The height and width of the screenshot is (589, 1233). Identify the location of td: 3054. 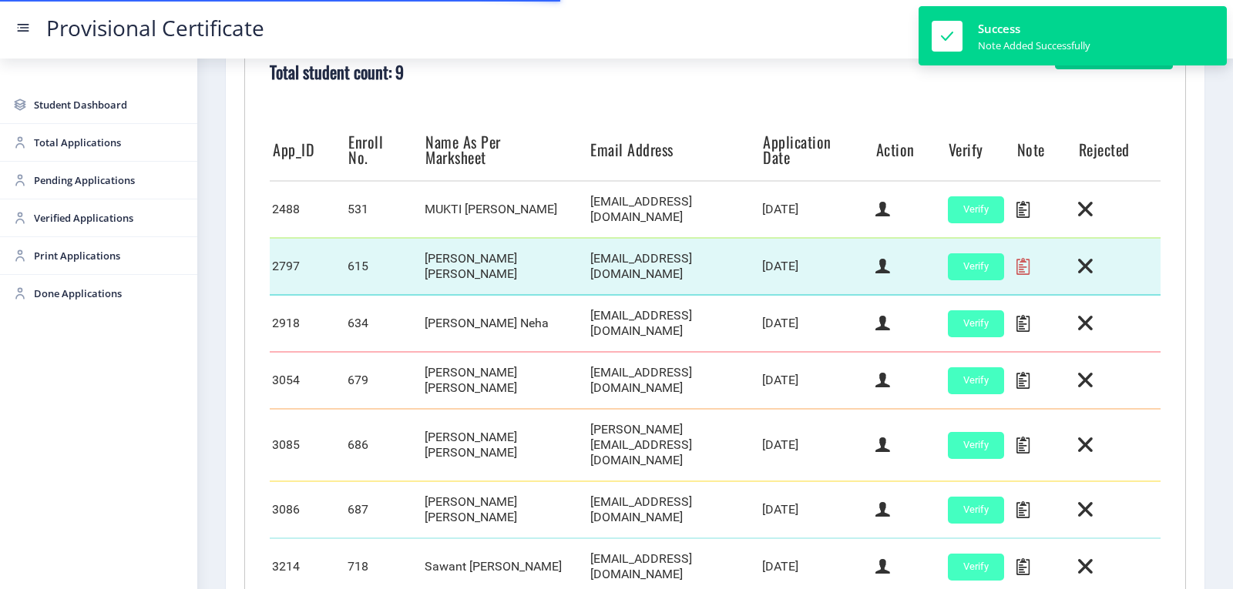
(307, 381).